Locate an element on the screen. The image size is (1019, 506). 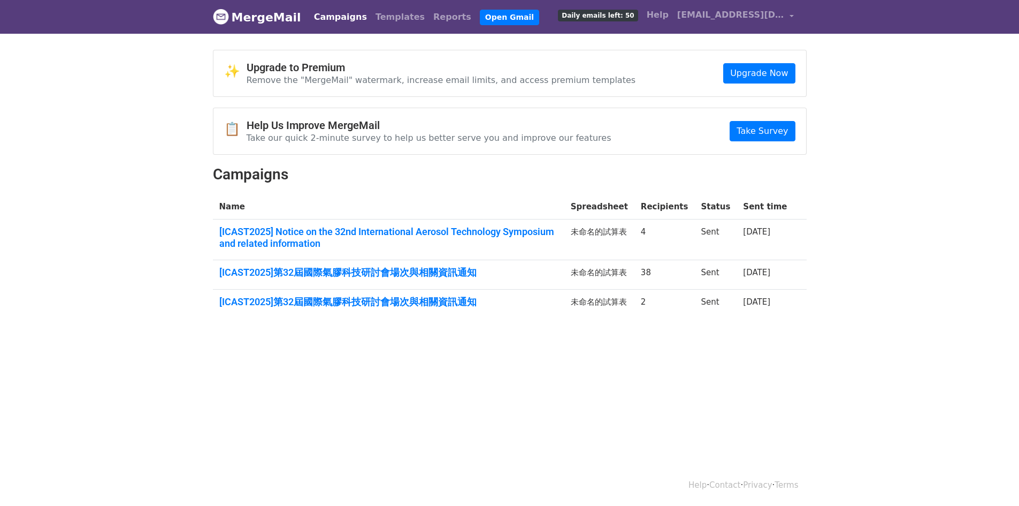
p: Take our quick 2-minute survey to help us better serve you and improve our features is located at coordinates (429, 137).